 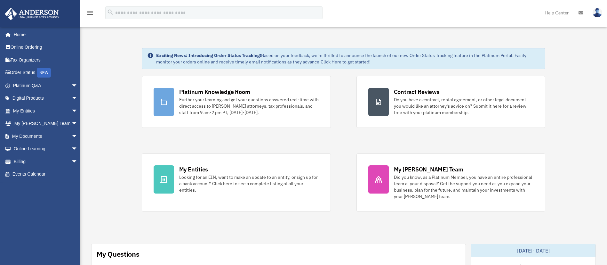 What do you see at coordinates (249, 106) in the screenshot?
I see `div: Further your learning and get your questions answered real-time with direct access to [PERSON_NAM...` at bounding box center [249, 106].